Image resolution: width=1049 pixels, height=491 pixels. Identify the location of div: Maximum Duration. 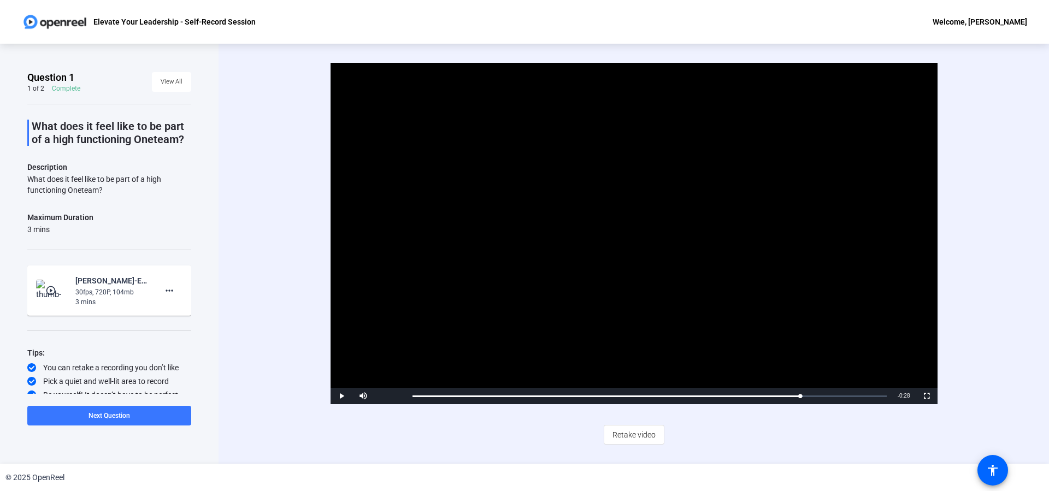
(60, 217).